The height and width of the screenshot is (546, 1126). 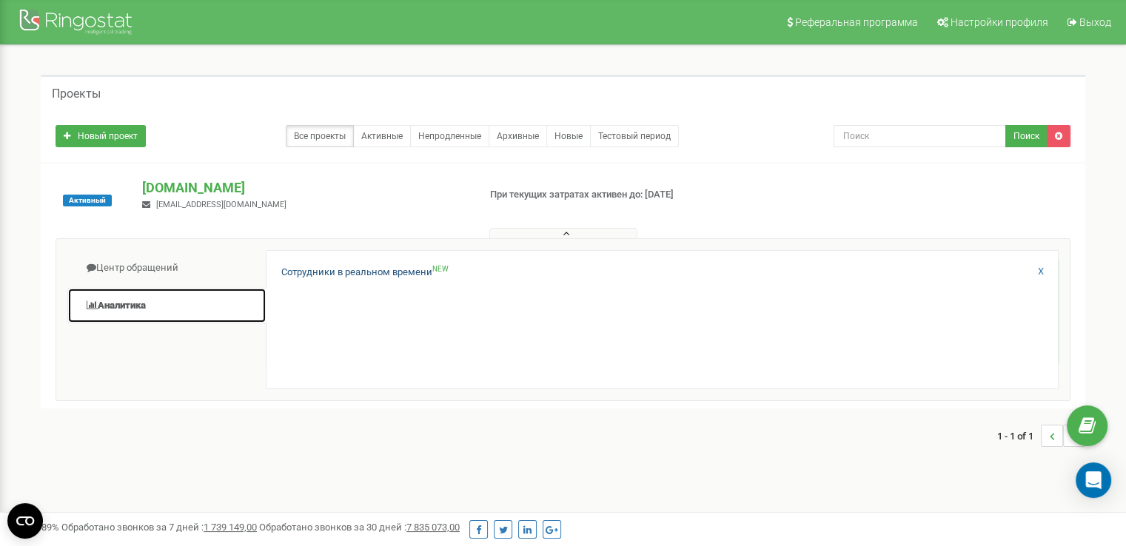 I want to click on a: Центр обращений, so click(x=167, y=268).